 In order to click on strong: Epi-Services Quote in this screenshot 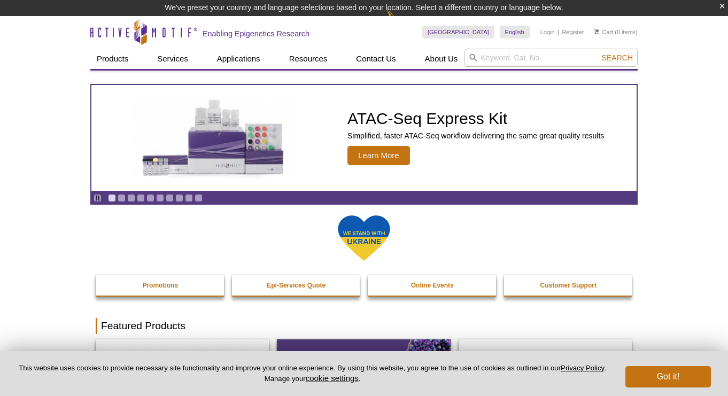, I will do `click(296, 285)`.